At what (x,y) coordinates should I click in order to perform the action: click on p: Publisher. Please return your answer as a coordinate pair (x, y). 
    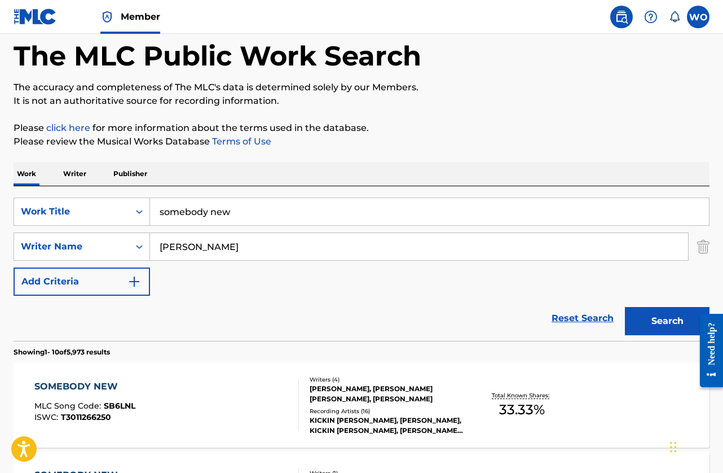
    Looking at the image, I should click on (130, 174).